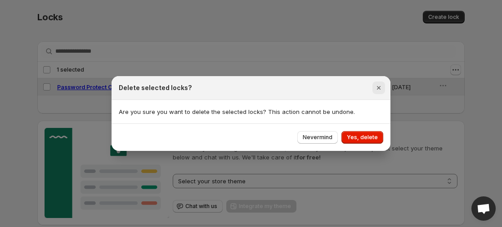 The width and height of the screenshot is (502, 227). I want to click on a: Open chat, so click(484, 208).